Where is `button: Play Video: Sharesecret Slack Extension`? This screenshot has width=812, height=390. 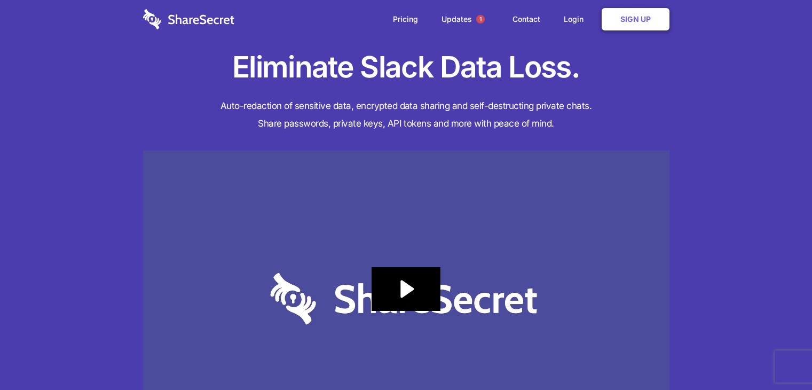
button: Play Video: Sharesecret Slack Extension is located at coordinates (406, 289).